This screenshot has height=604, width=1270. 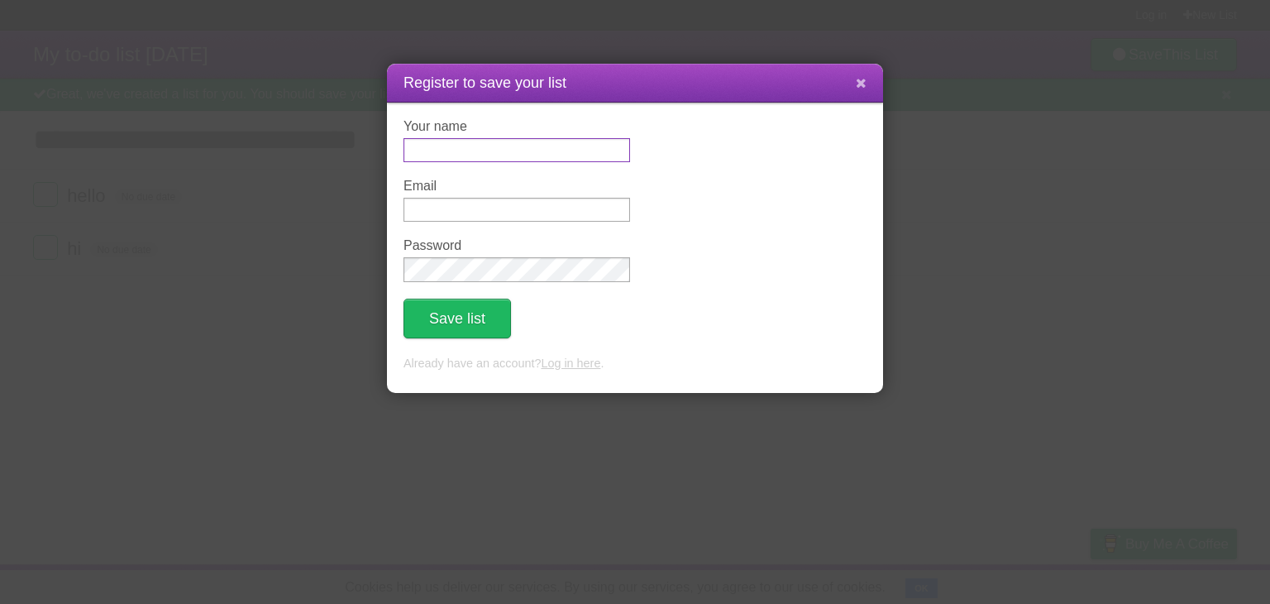 I want to click on p: Already have an account? ., so click(x=635, y=364).